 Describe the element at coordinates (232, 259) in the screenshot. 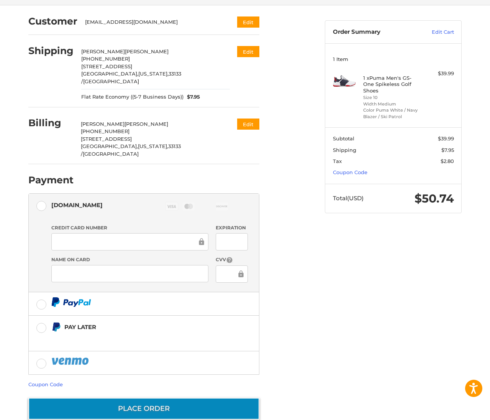

I see `label: CVV` at that location.